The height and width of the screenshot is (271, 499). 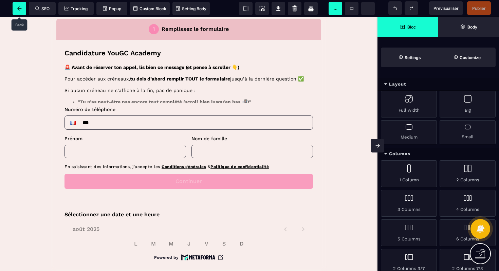 I want to click on strong: 🚨 Avant de réserver ton appel, lis bien ce message (et pense à scroller 👇), so click(x=101, y=62).